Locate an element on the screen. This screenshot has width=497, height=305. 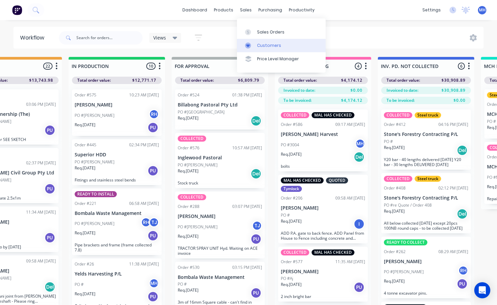
p: PO #re Quote / Order 408 is located at coordinates (408, 205).